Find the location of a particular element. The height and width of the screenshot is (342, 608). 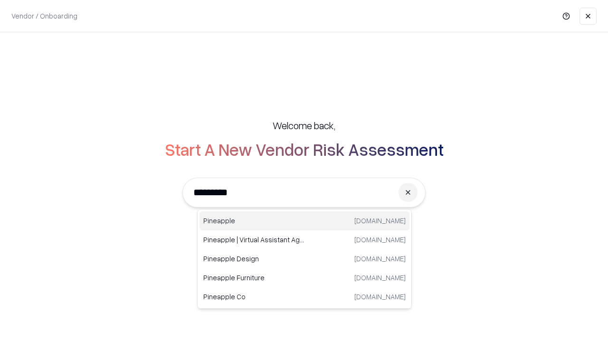

p: Vendor / Onboarding is located at coordinates (44, 16).